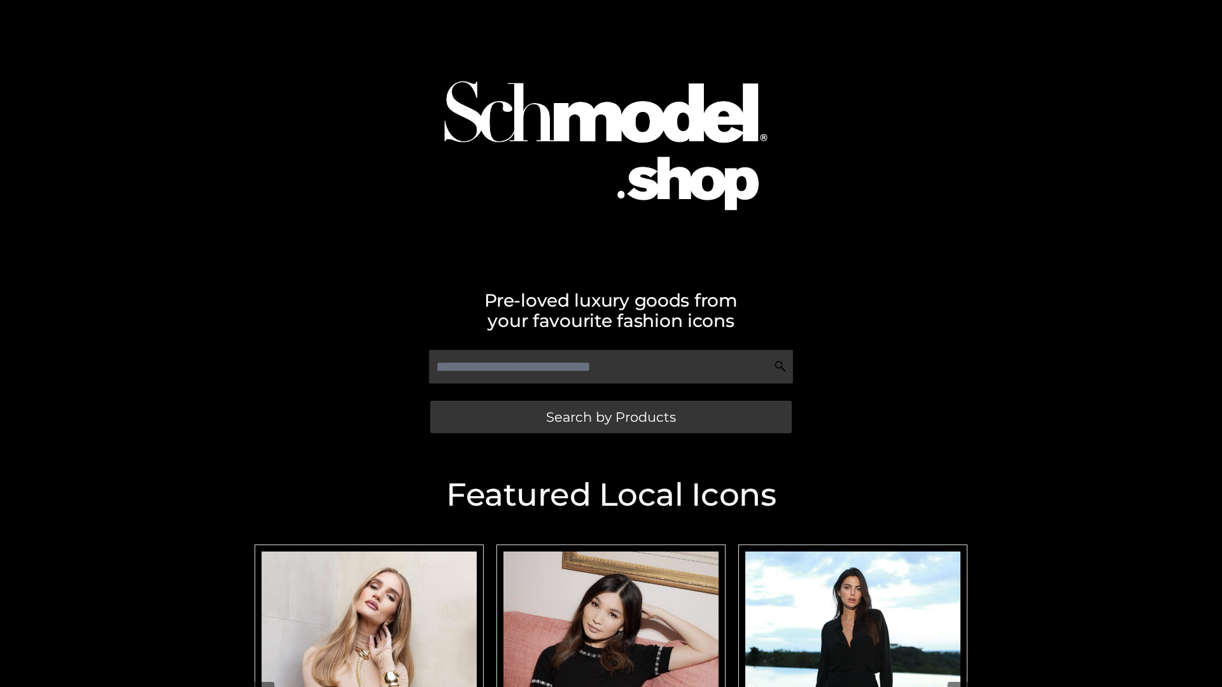 The height and width of the screenshot is (687, 1222). Describe the element at coordinates (611, 311) in the screenshot. I see `h2: Pre-loved luxury goods from your favourite fashion icons` at that location.